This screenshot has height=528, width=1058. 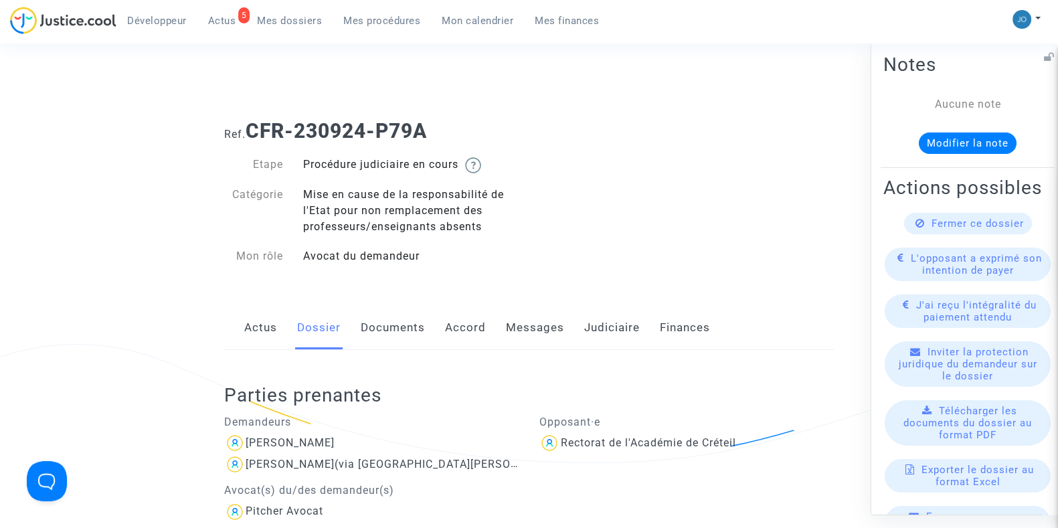 I want to click on div: v 4.0.25, so click(x=52, y=27).